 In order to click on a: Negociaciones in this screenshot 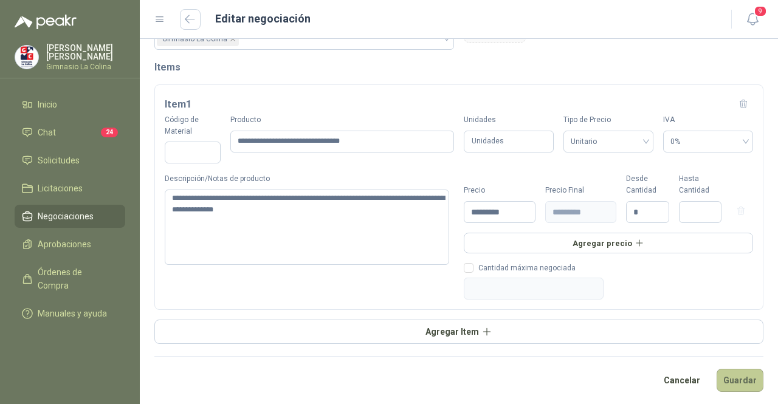, I will do `click(70, 216)`.